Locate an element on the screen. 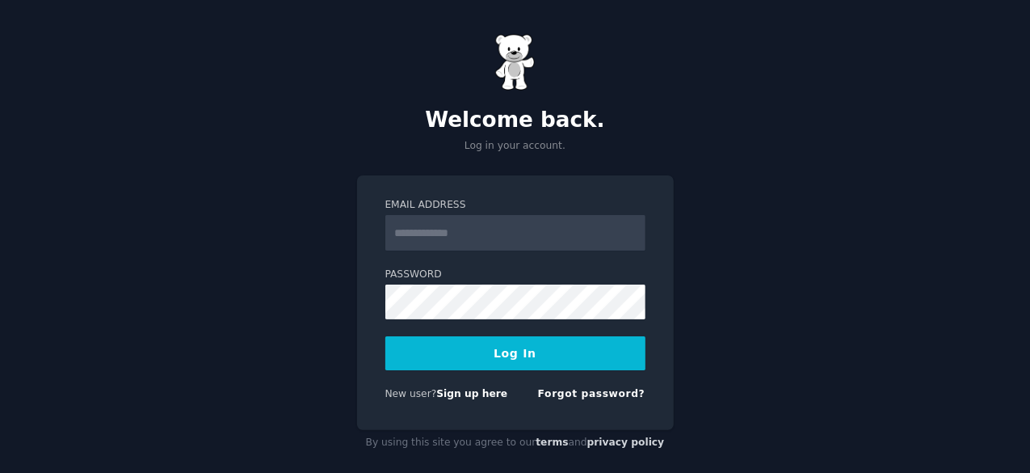  label: Password is located at coordinates (515, 275).